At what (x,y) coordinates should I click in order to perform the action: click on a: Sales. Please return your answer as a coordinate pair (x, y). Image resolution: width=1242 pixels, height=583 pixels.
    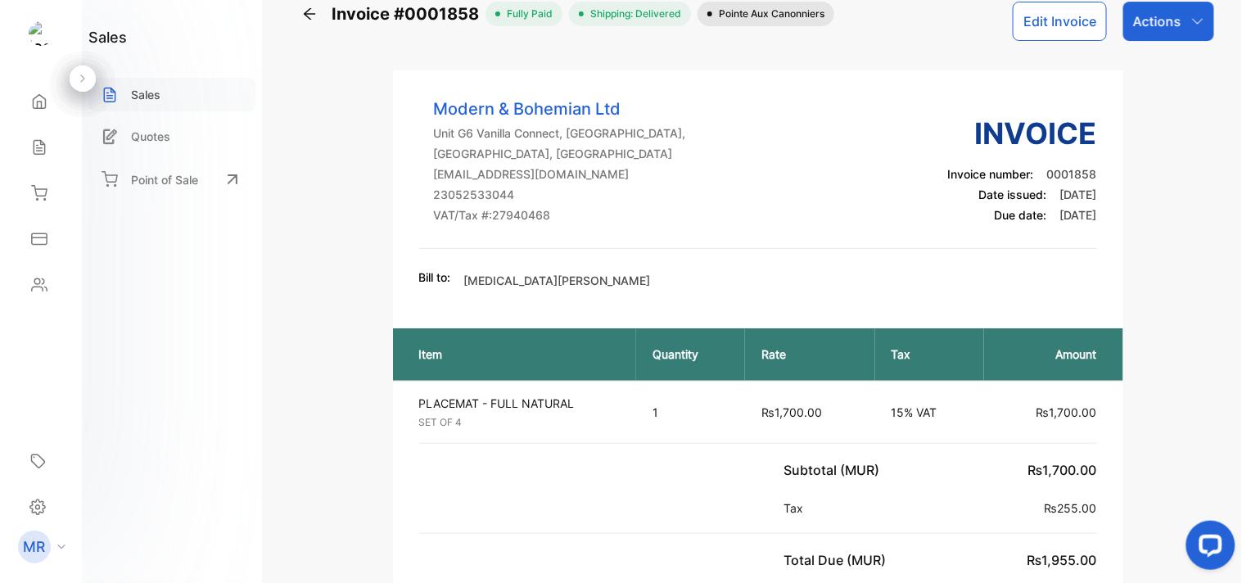
    Looking at the image, I should click on (172, 94).